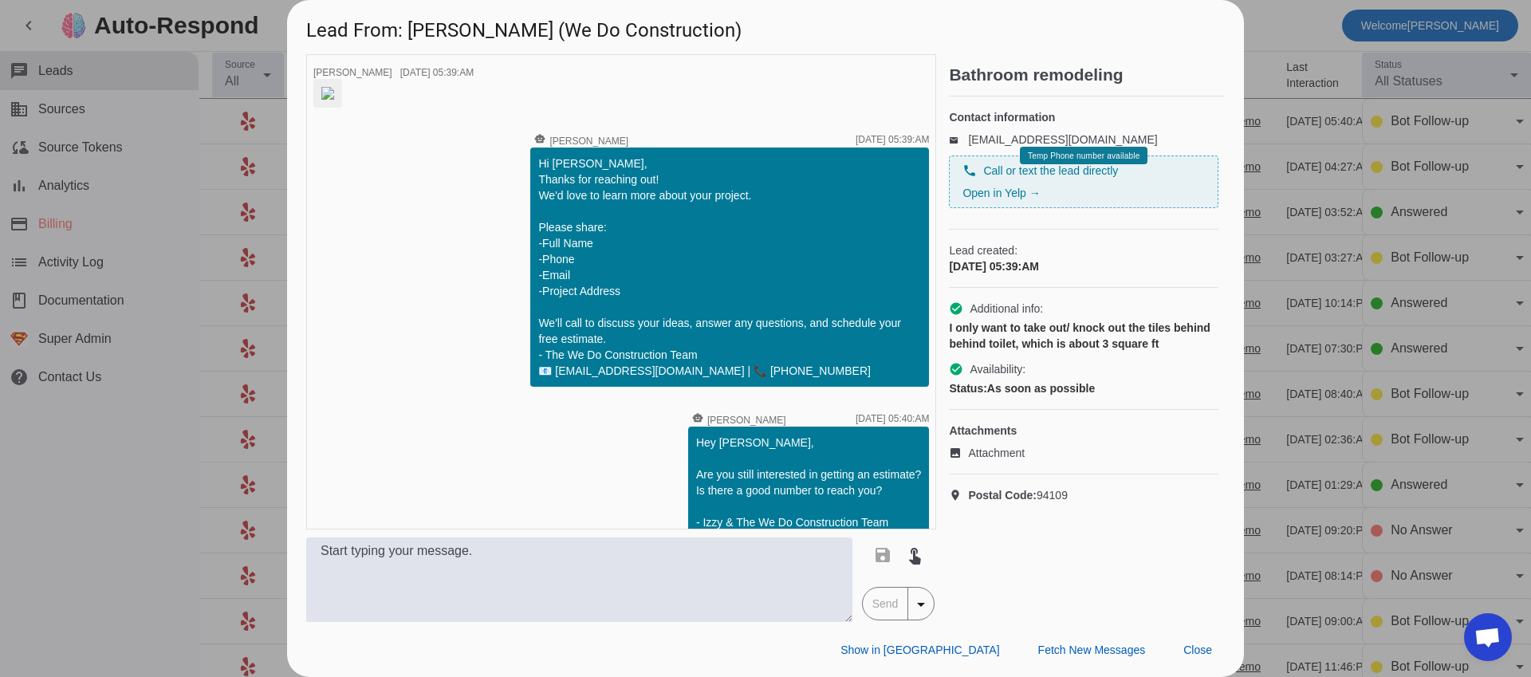  What do you see at coordinates (996, 453) in the screenshot?
I see `span: Attachment` at bounding box center [996, 453].